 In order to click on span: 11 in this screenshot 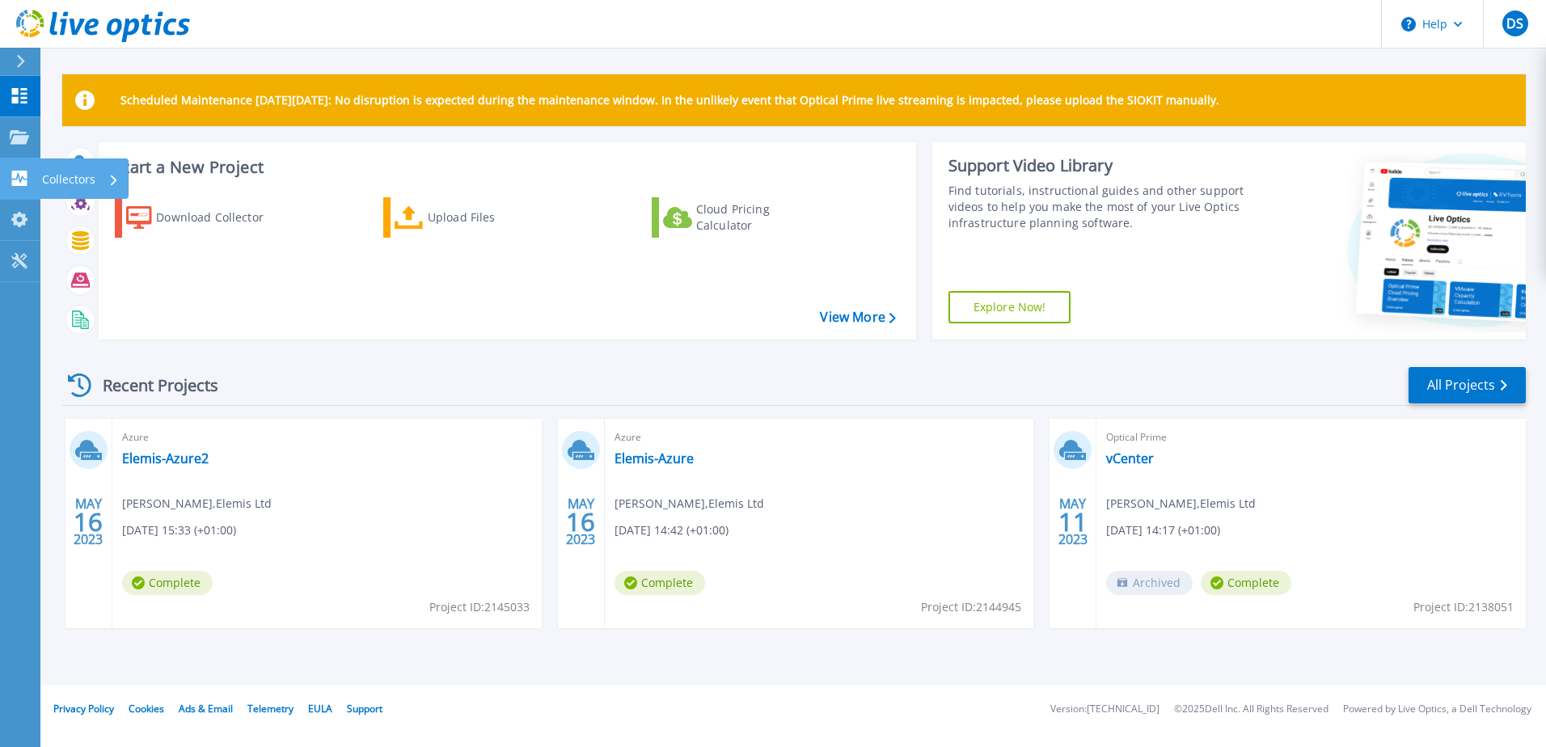, I will do `click(1073, 521)`.